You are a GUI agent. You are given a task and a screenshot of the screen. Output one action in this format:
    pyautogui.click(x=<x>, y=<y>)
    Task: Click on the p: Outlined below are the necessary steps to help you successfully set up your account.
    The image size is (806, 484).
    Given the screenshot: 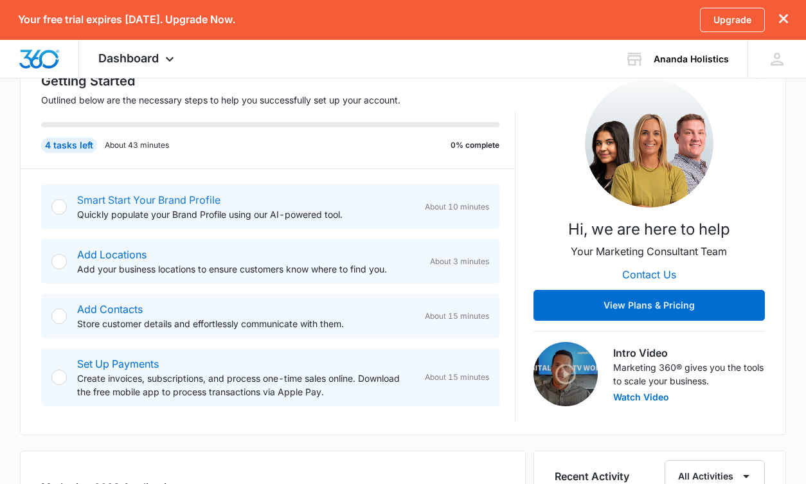 What is the action you would take?
    pyautogui.click(x=278, y=100)
    